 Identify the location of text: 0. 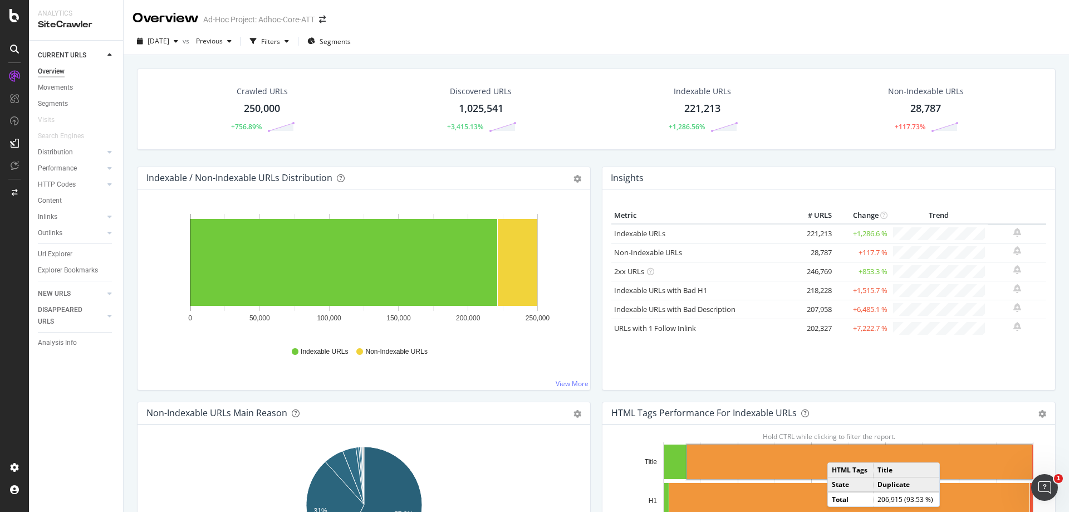
(190, 318).